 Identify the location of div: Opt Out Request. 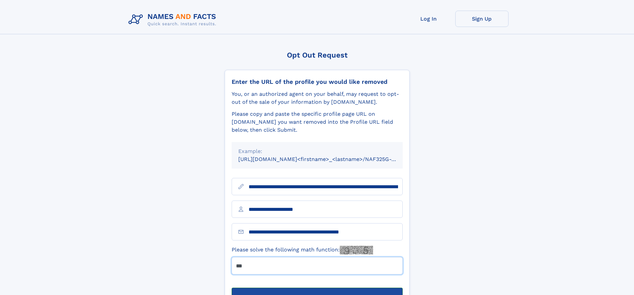
(317, 55).